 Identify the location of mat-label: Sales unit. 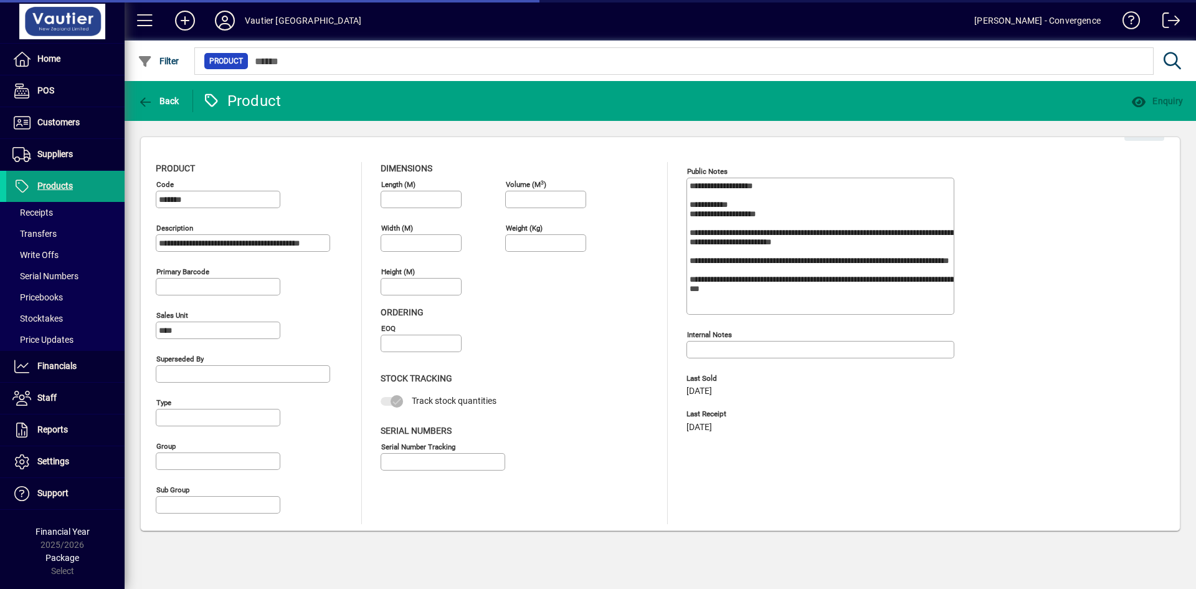
(172, 315).